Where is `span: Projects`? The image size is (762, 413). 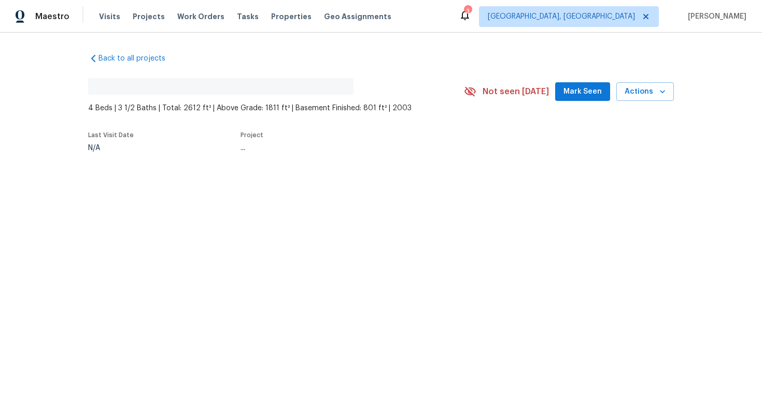
span: Projects is located at coordinates (149, 17).